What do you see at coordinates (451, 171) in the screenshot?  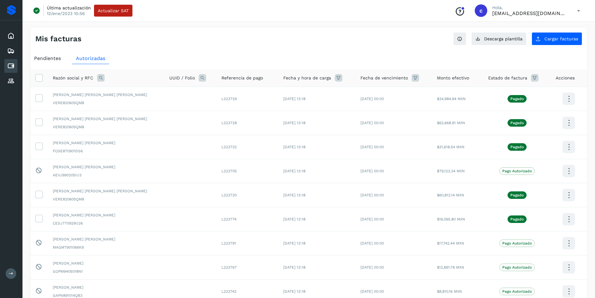 I see `span: $79,123.34 MXN` at bounding box center [451, 171].